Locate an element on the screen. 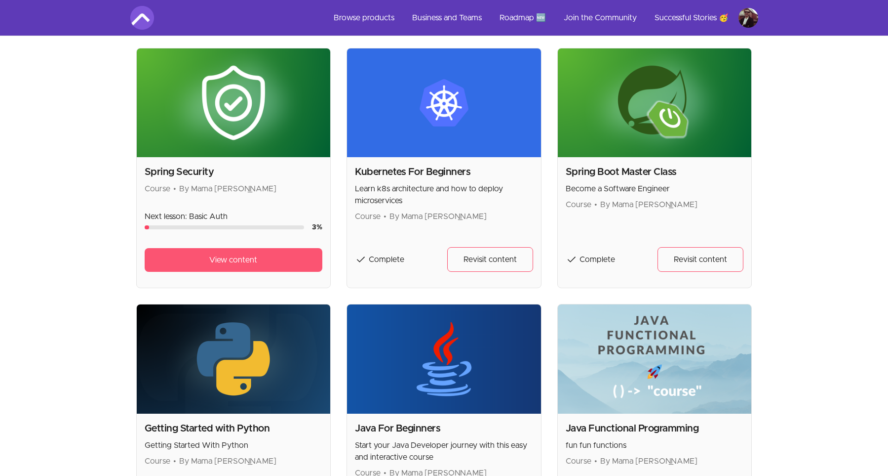 This screenshot has height=476, width=888. a: Successful Stories 🥳 is located at coordinates (692, 18).